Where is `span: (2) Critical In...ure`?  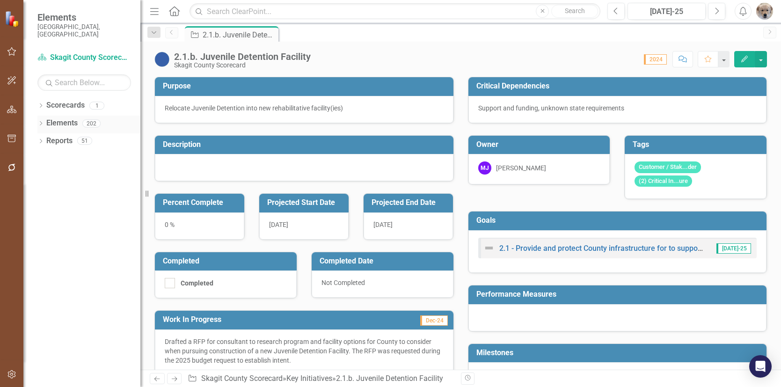
span: (2) Critical In...ure is located at coordinates (663, 181).